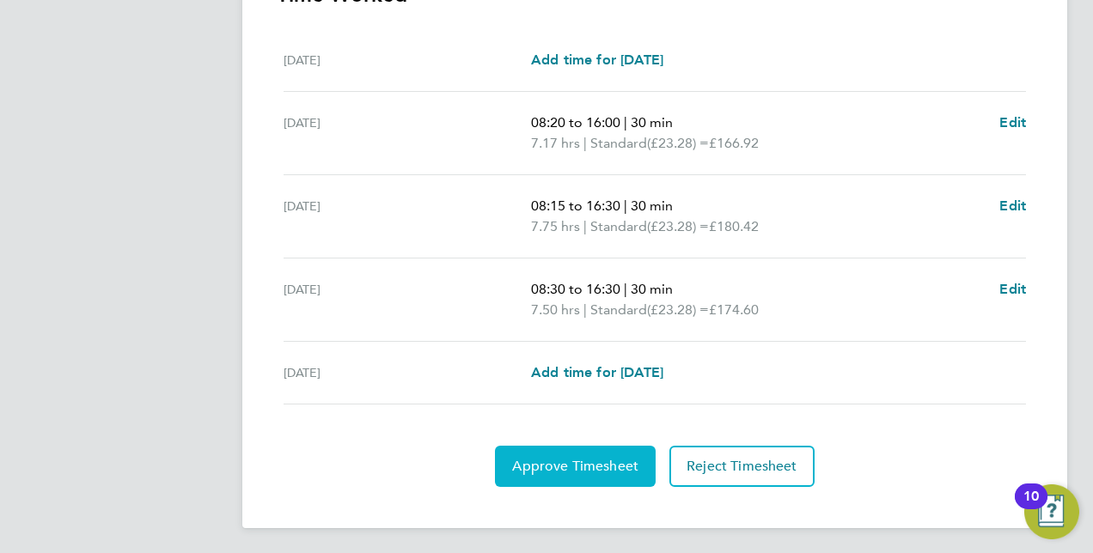 The image size is (1093, 553). I want to click on button: Open Resource Center, 10 new notifications, so click(1052, 512).